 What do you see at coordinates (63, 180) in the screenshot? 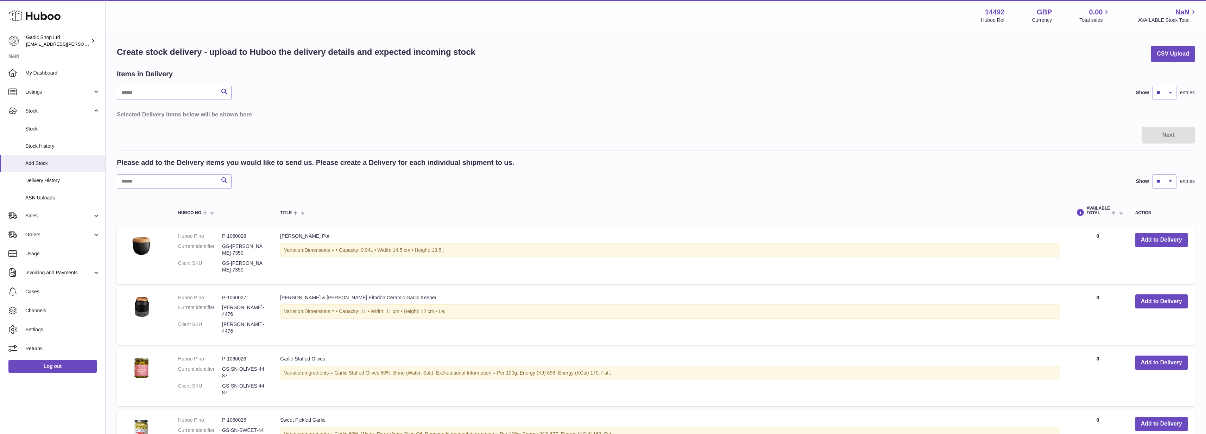
I see `span: Delivery History` at bounding box center [63, 180].